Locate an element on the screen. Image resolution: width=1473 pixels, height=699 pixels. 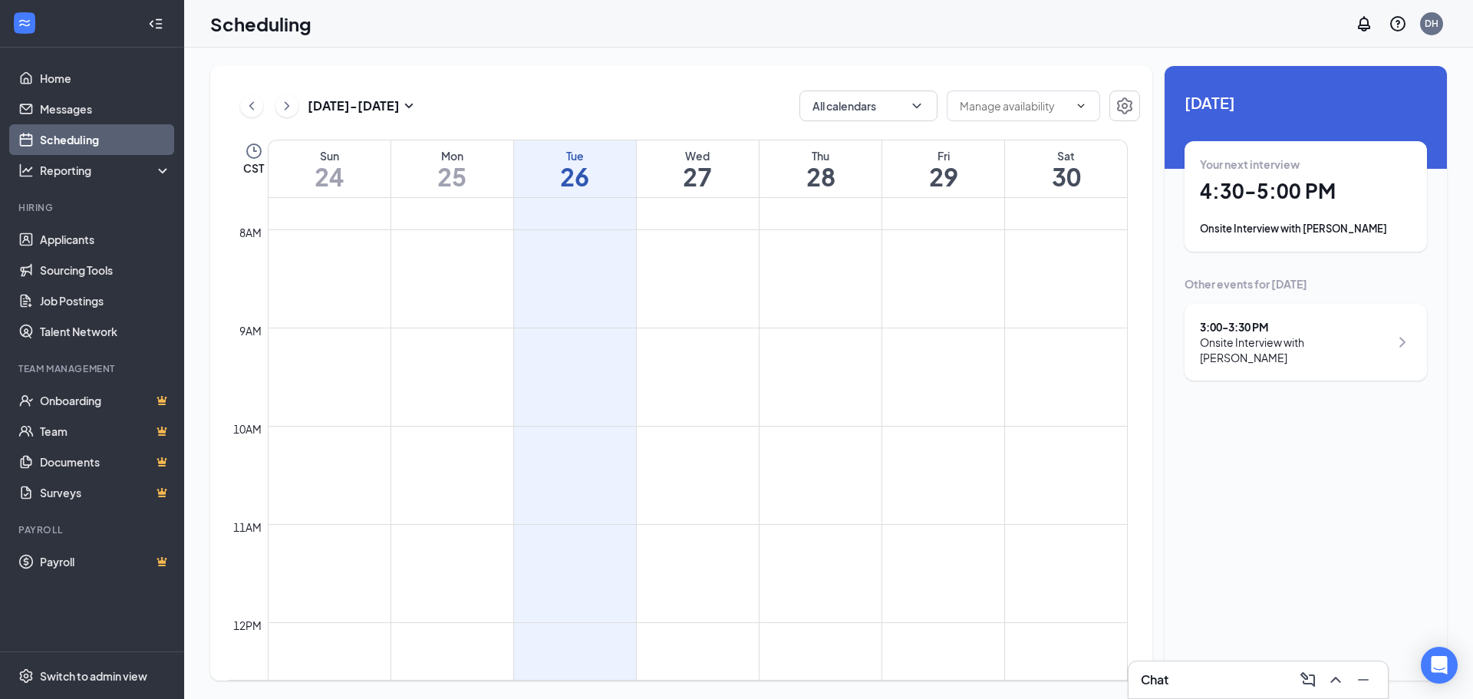
h1: Scheduling is located at coordinates (261, 24).